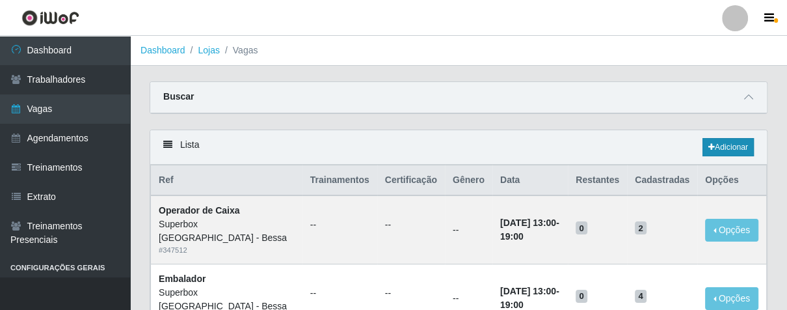 This screenshot has width=787, height=310. What do you see at coordinates (640, 296) in the screenshot?
I see `span: 4` at bounding box center [640, 296].